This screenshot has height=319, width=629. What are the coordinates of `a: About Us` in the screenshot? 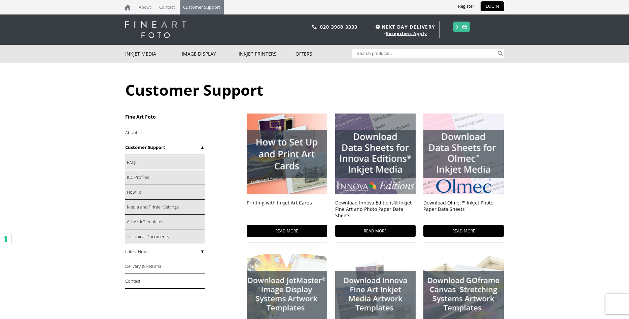 It's located at (165, 133).